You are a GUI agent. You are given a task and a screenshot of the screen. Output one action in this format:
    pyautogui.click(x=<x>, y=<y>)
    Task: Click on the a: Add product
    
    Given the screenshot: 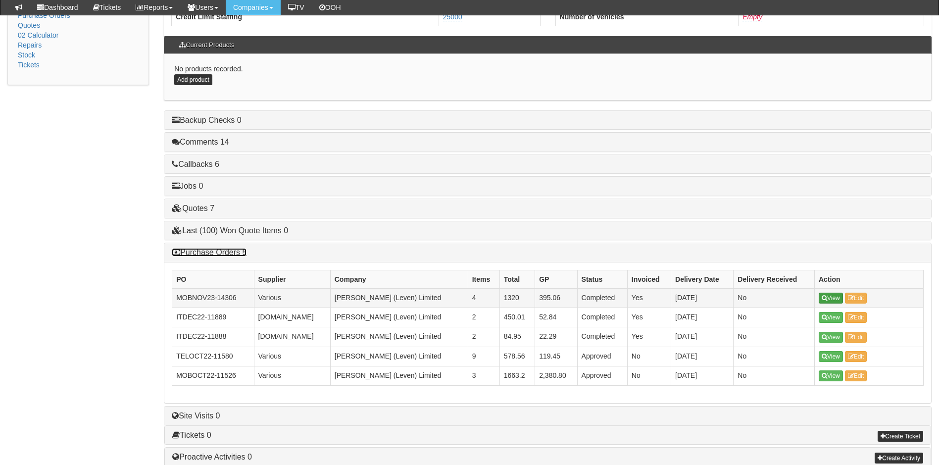 What is the action you would take?
    pyautogui.click(x=193, y=80)
    